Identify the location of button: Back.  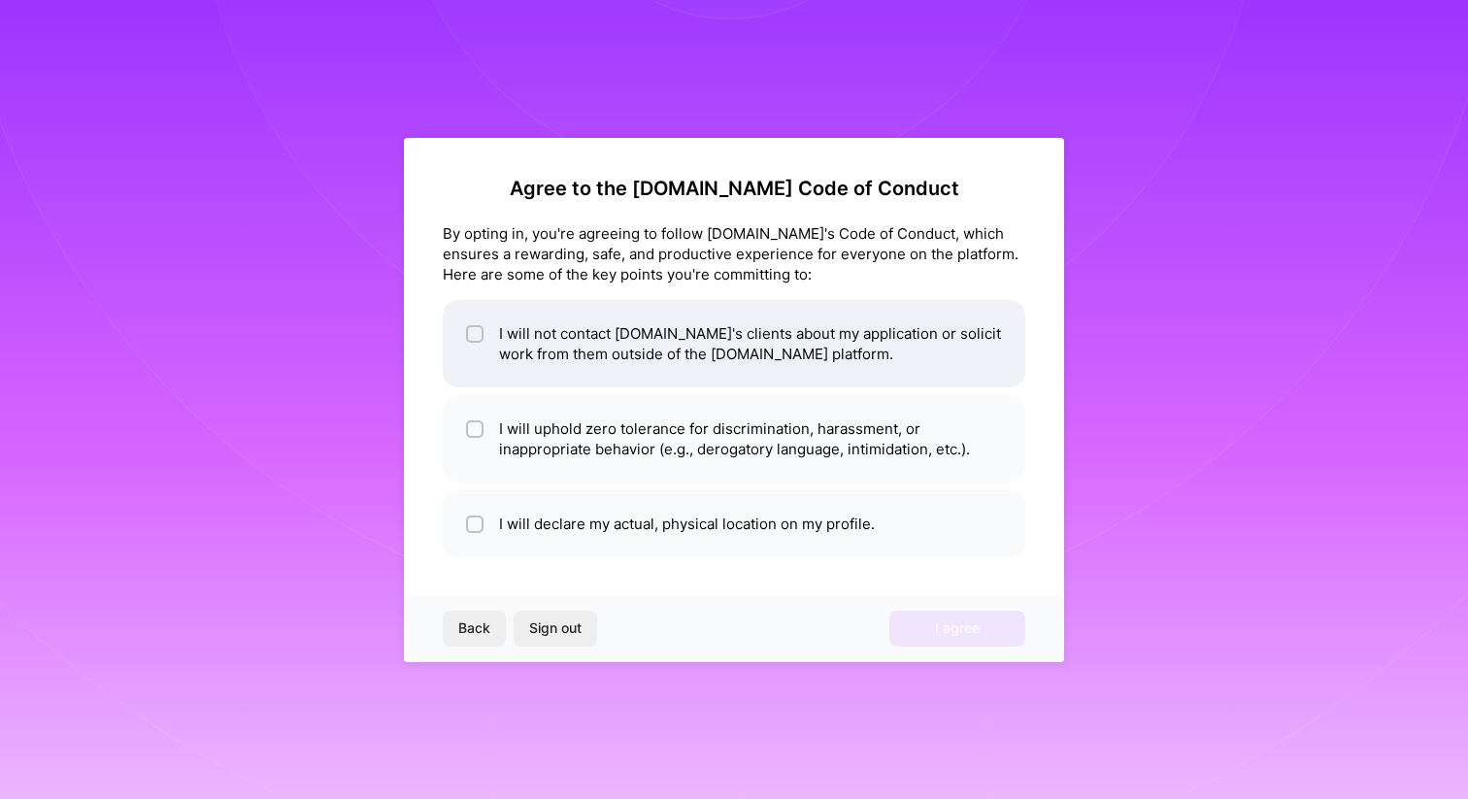
(474, 628).